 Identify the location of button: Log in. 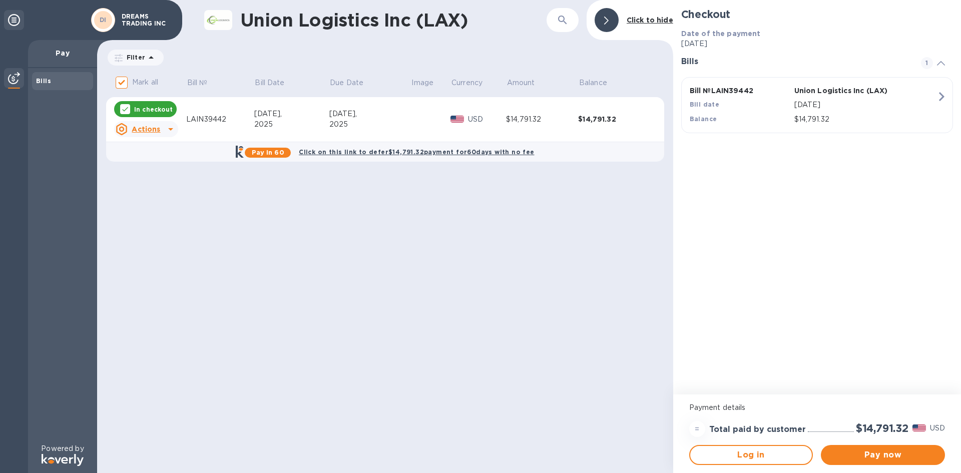
(751, 455).